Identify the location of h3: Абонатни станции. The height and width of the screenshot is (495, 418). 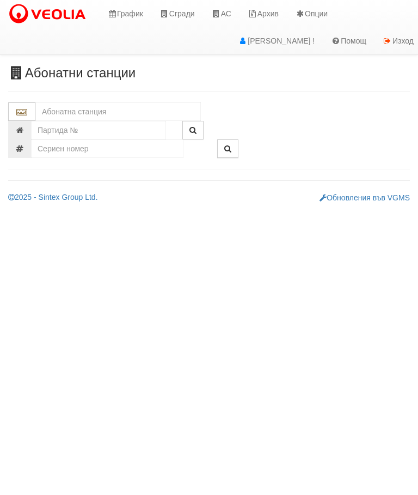
(209, 73).